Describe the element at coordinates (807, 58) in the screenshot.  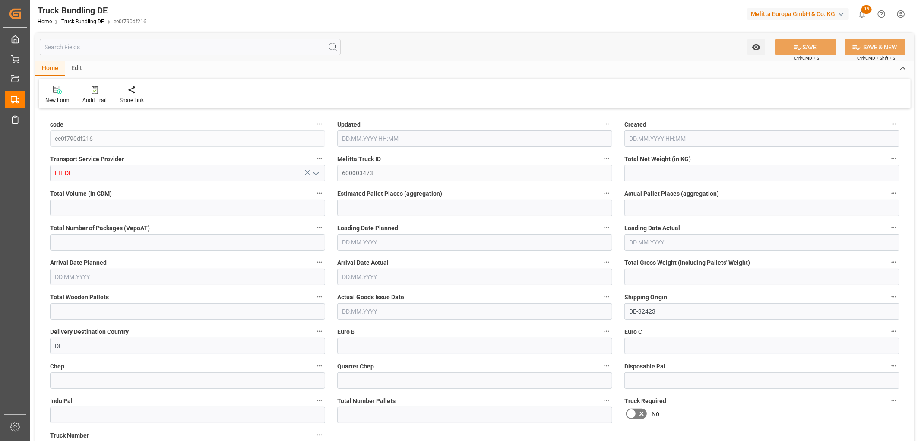
I see `span: Ctrl/CMD + S` at that location.